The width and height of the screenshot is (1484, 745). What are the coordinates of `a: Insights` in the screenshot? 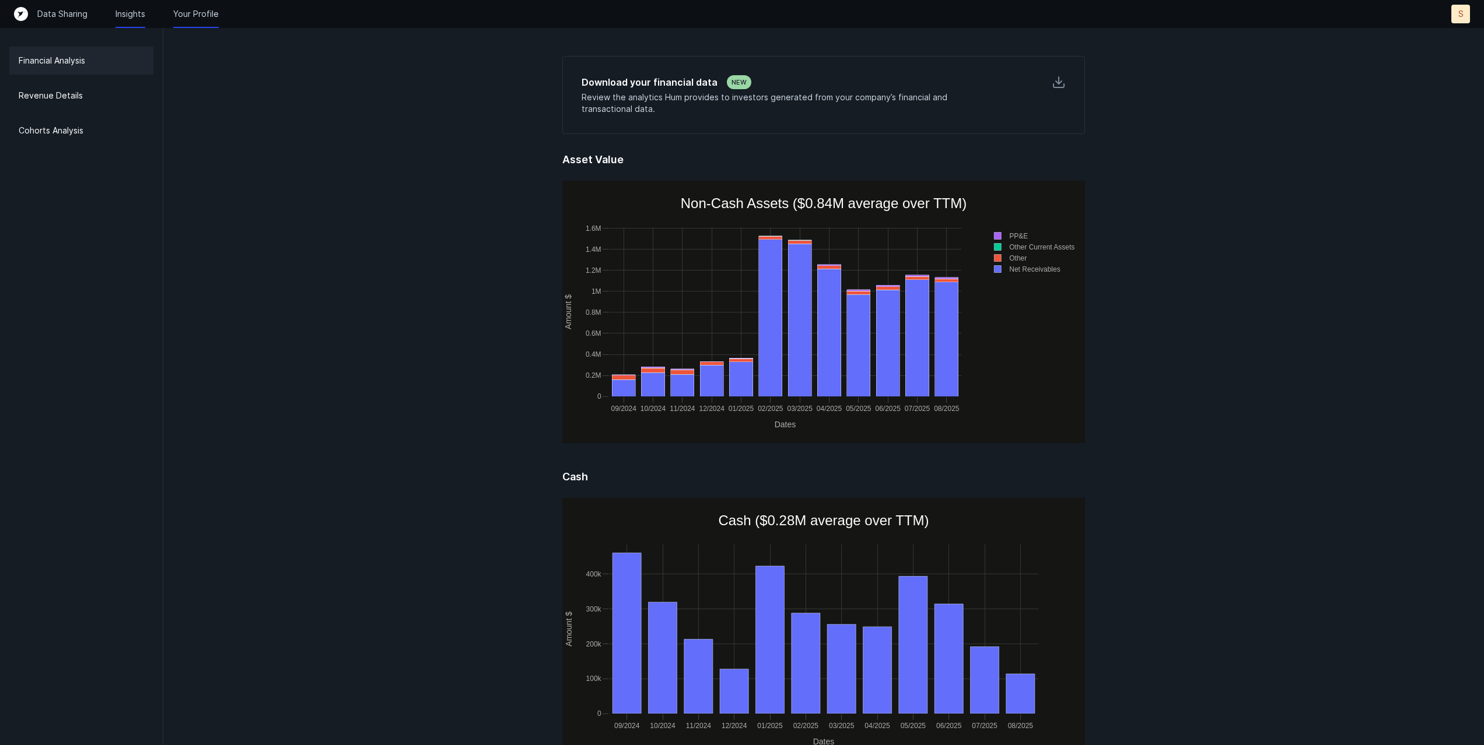 It's located at (130, 14).